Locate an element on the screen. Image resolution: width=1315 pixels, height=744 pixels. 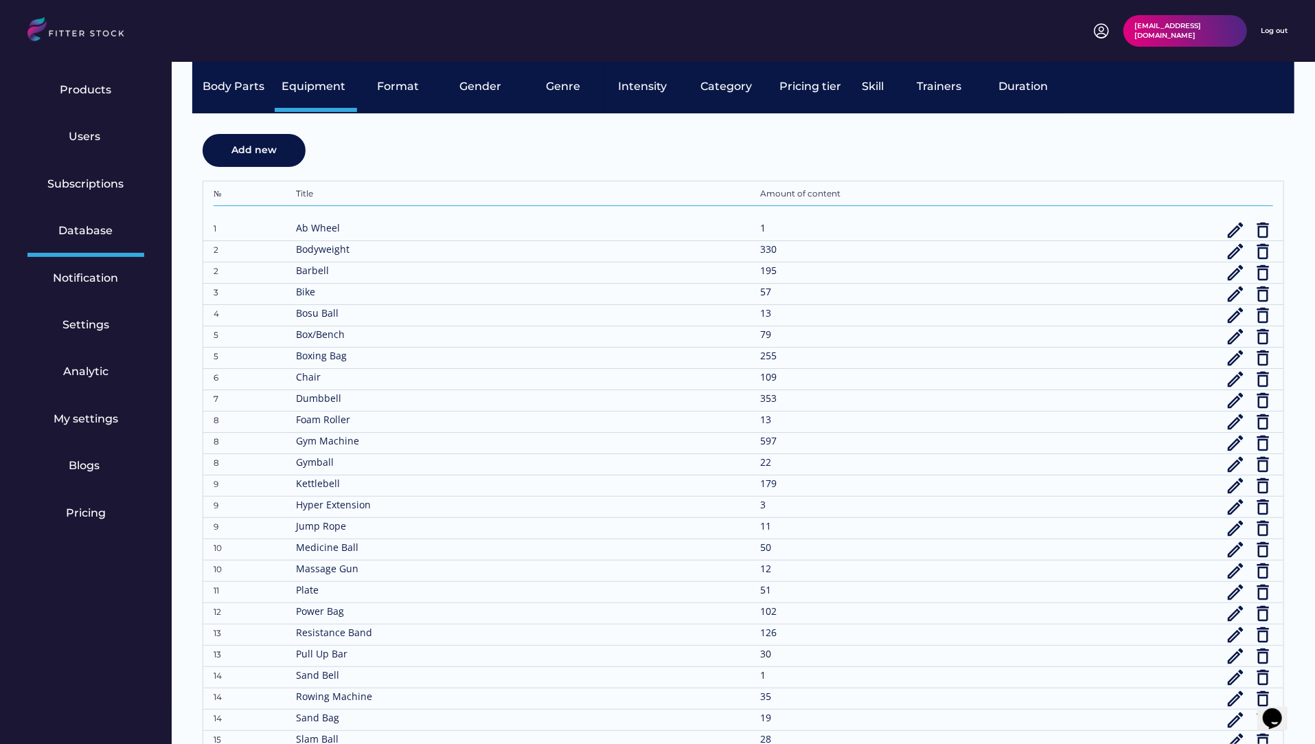
div: 7 is located at coordinates (251, 400).